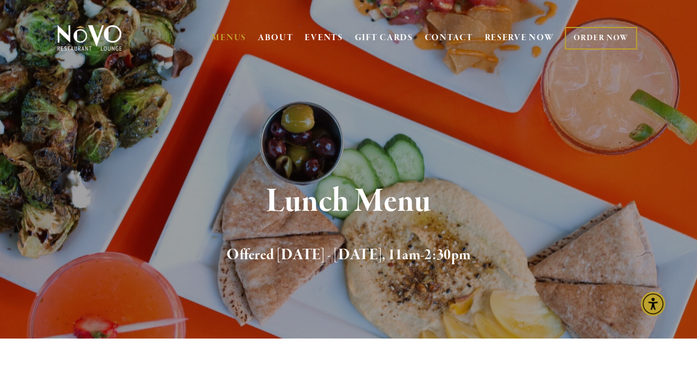 This screenshot has width=697, height=366. What do you see at coordinates (275, 38) in the screenshot?
I see `a: ABOUT` at bounding box center [275, 38].